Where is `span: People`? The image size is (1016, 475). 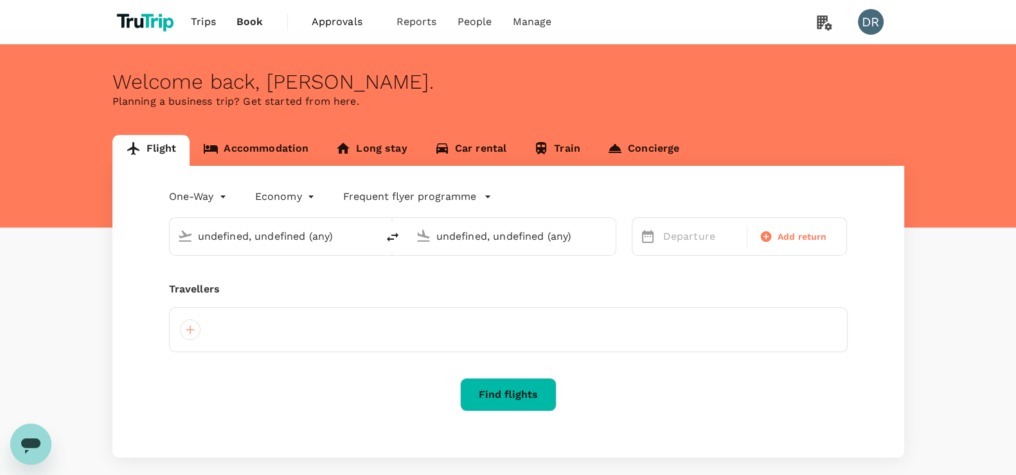 span: People is located at coordinates (475, 22).